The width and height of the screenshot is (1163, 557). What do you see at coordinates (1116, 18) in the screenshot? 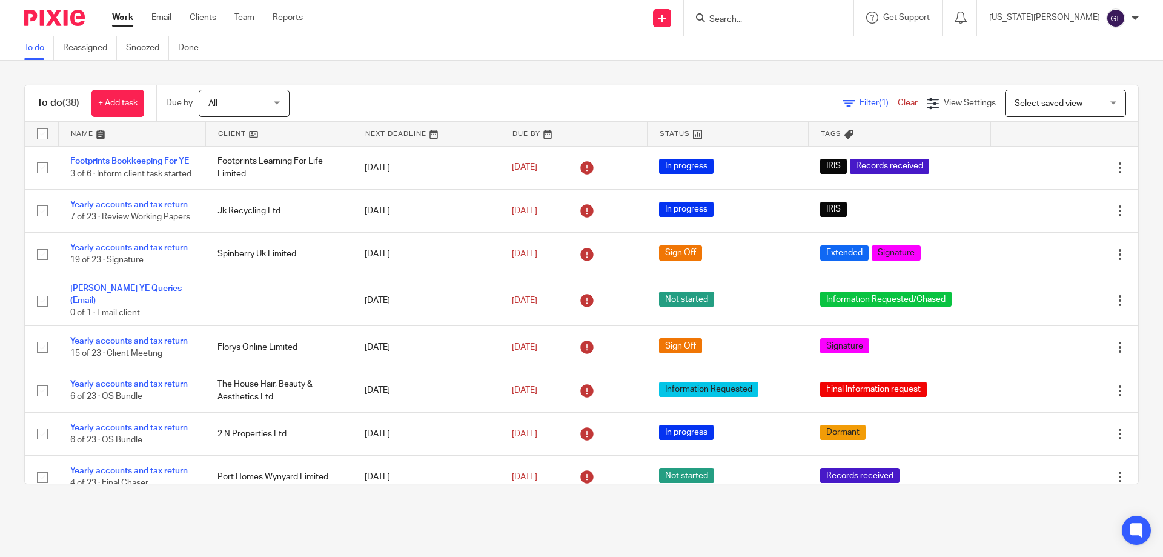
I see `img: svg%3E` at bounding box center [1116, 18].